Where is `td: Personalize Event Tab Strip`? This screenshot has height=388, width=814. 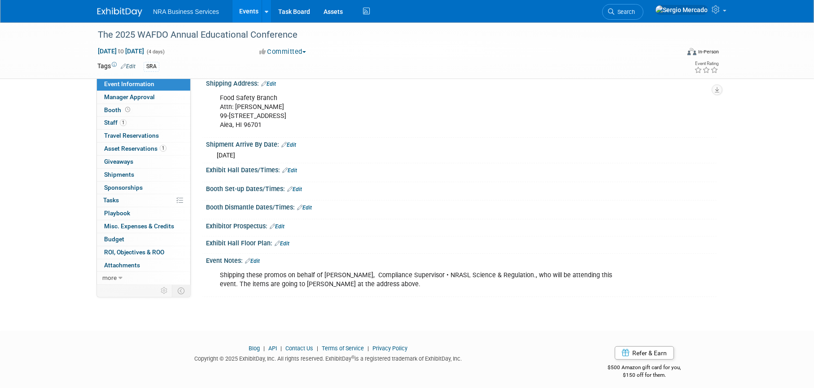 td: Personalize Event Tab Strip is located at coordinates (164, 291).